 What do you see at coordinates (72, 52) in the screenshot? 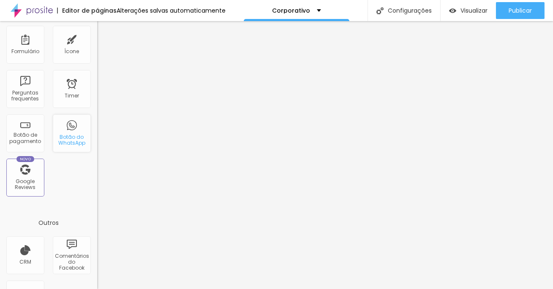
I see `div: Ícone` at bounding box center [72, 52].